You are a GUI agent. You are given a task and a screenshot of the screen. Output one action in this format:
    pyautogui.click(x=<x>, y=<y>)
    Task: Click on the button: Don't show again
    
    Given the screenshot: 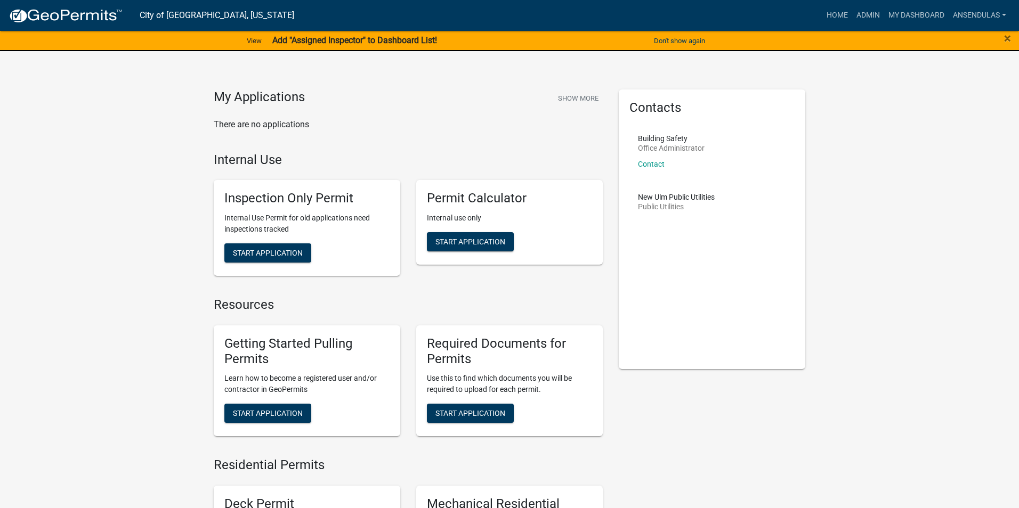 What is the action you would take?
    pyautogui.click(x=679, y=40)
    